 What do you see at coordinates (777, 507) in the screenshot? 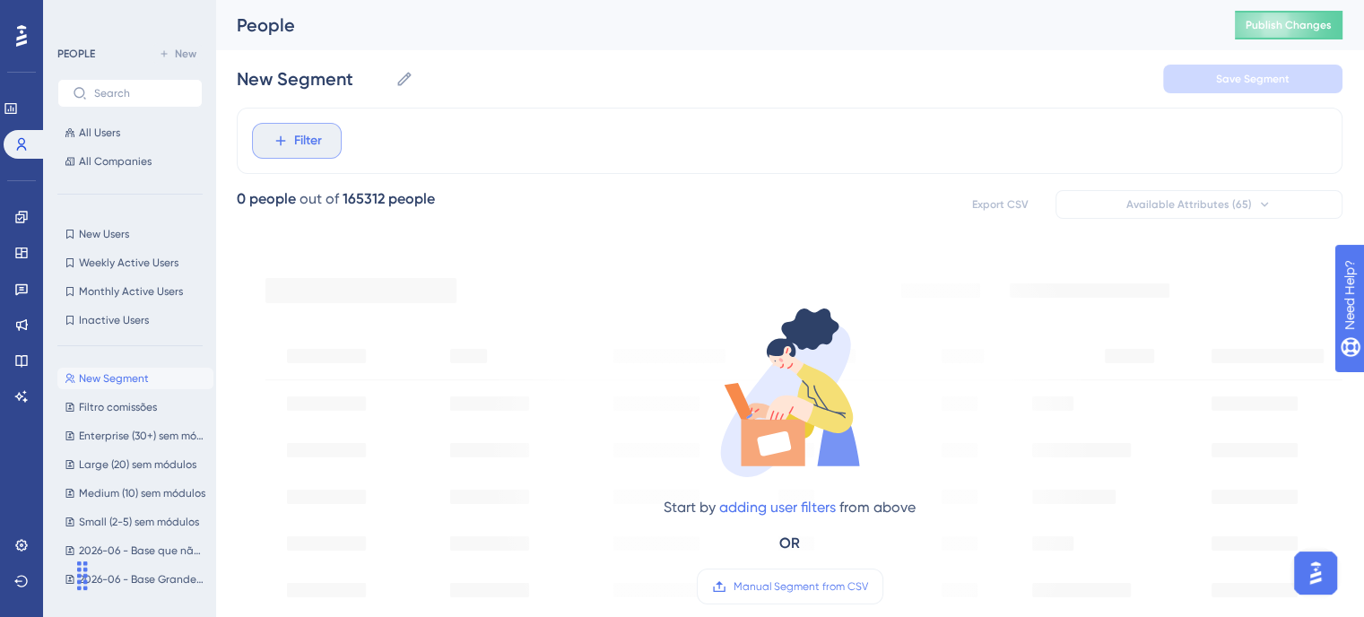
I see `a: adding user filters` at bounding box center [777, 507].